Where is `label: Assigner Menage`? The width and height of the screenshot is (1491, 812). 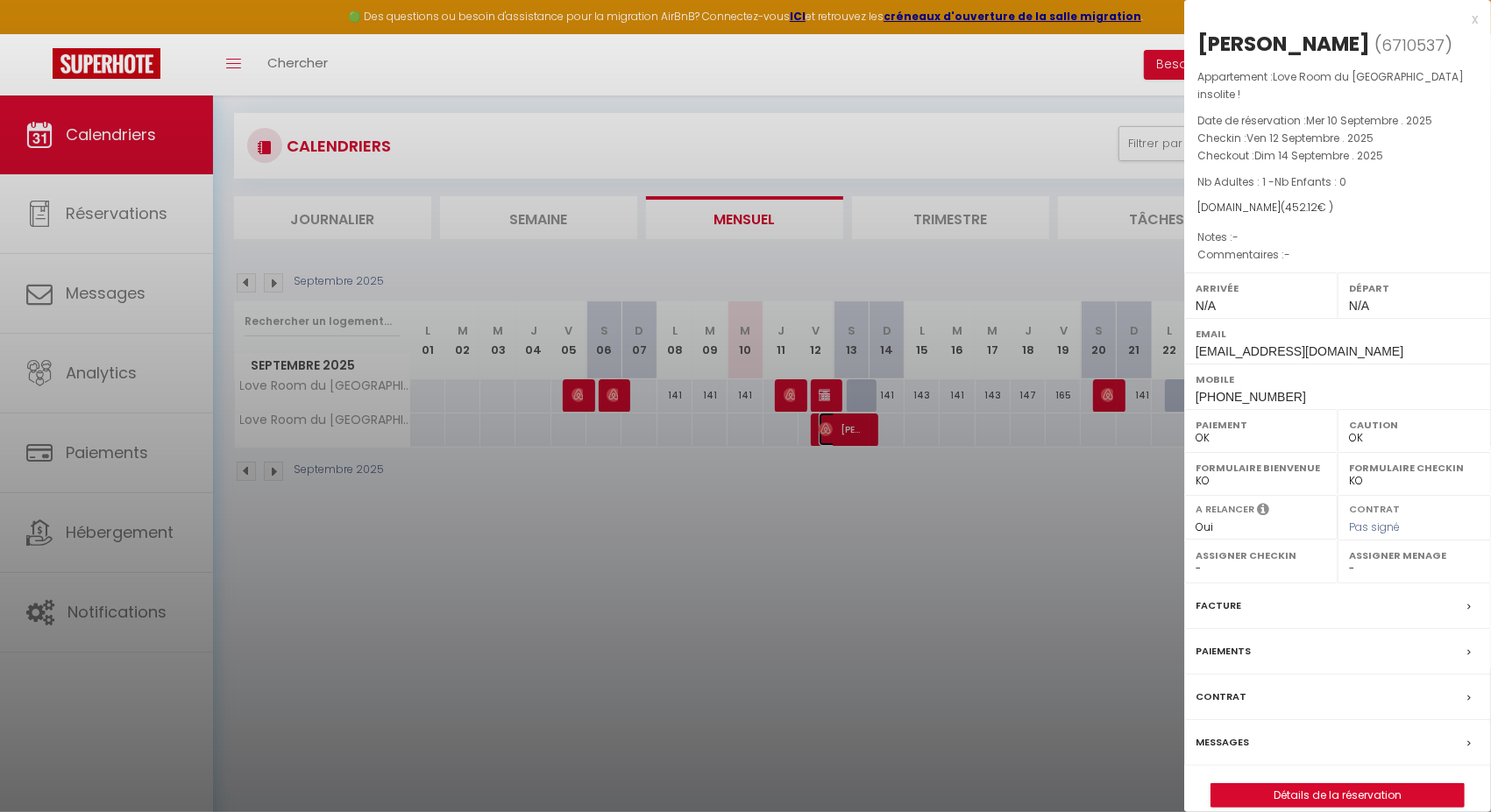
label: Assigner Menage is located at coordinates (1414, 555).